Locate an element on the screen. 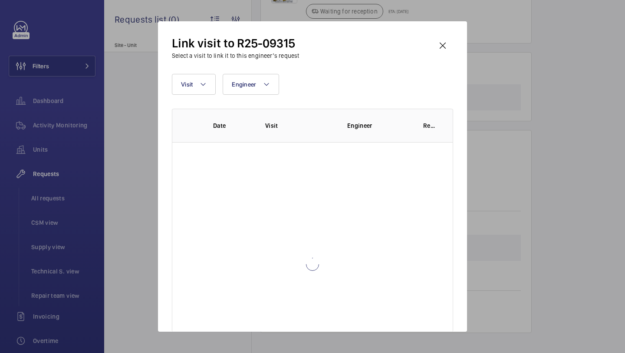 The height and width of the screenshot is (353, 625). h2: Link visit to R25-09315 is located at coordinates (235, 43).